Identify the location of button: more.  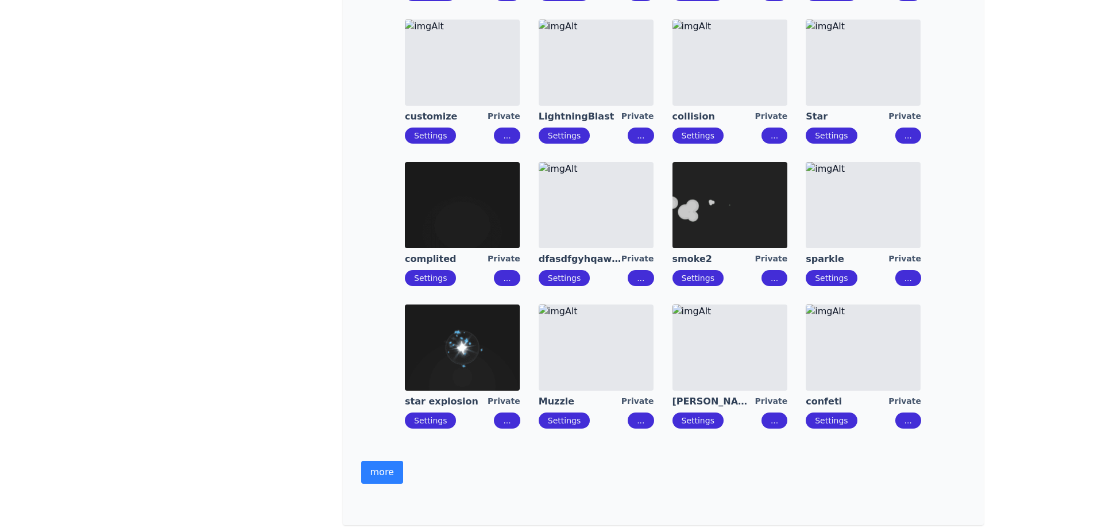
(382, 472).